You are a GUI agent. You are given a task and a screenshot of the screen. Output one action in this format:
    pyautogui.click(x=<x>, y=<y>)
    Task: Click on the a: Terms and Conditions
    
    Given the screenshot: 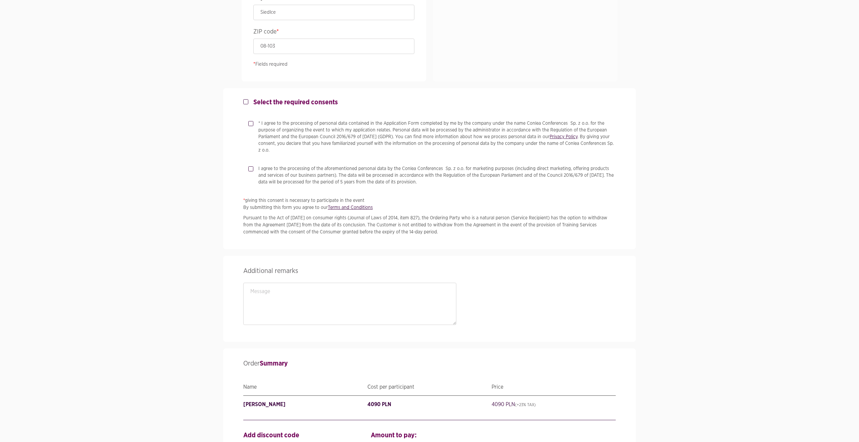 What is the action you would take?
    pyautogui.click(x=350, y=208)
    